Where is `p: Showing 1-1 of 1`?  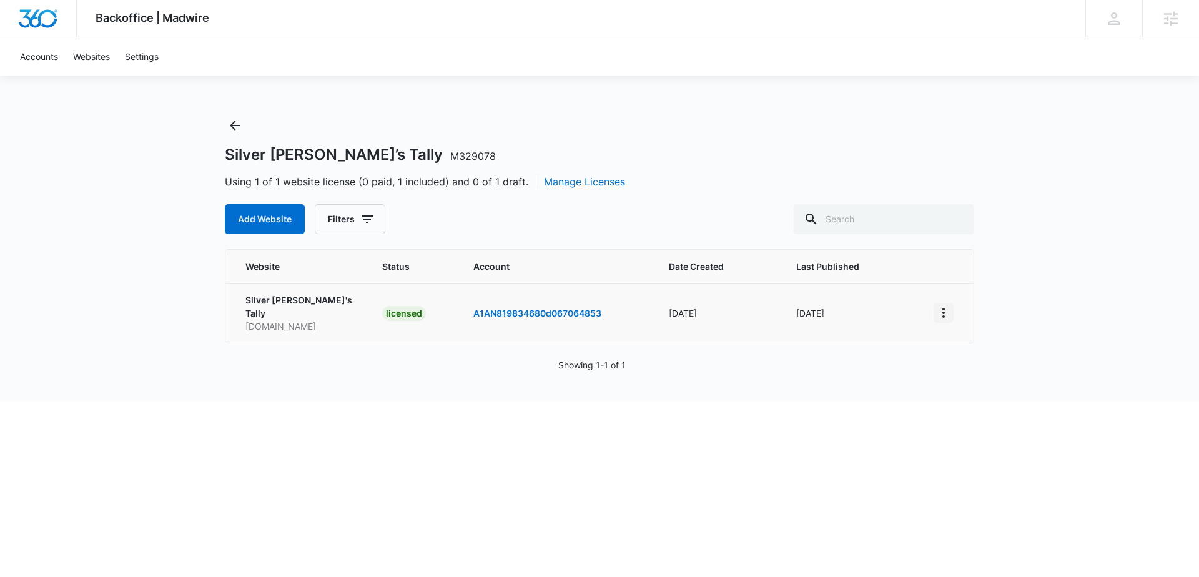 p: Showing 1-1 of 1 is located at coordinates (592, 365).